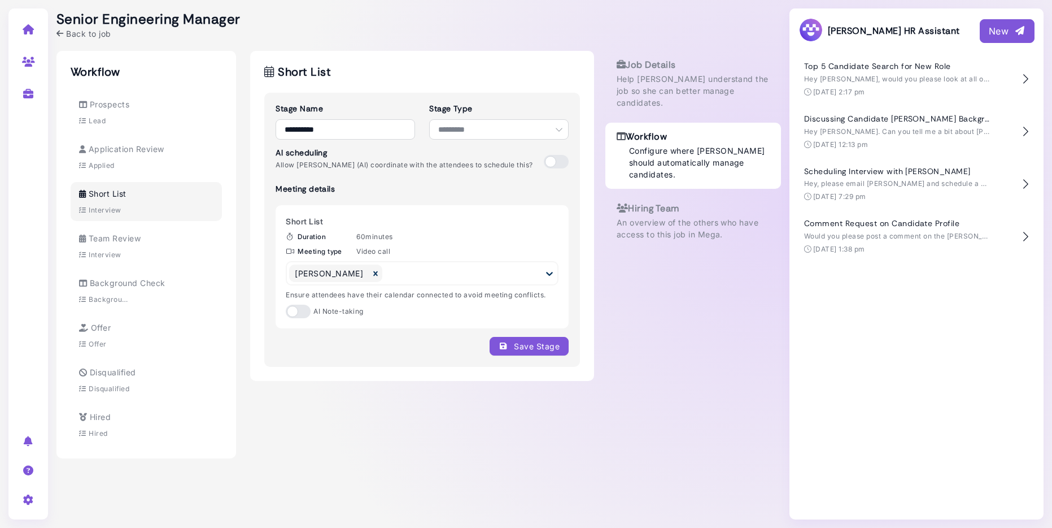 This screenshot has width=1052, height=528. I want to click on h3: Hiring Team, so click(693, 208).